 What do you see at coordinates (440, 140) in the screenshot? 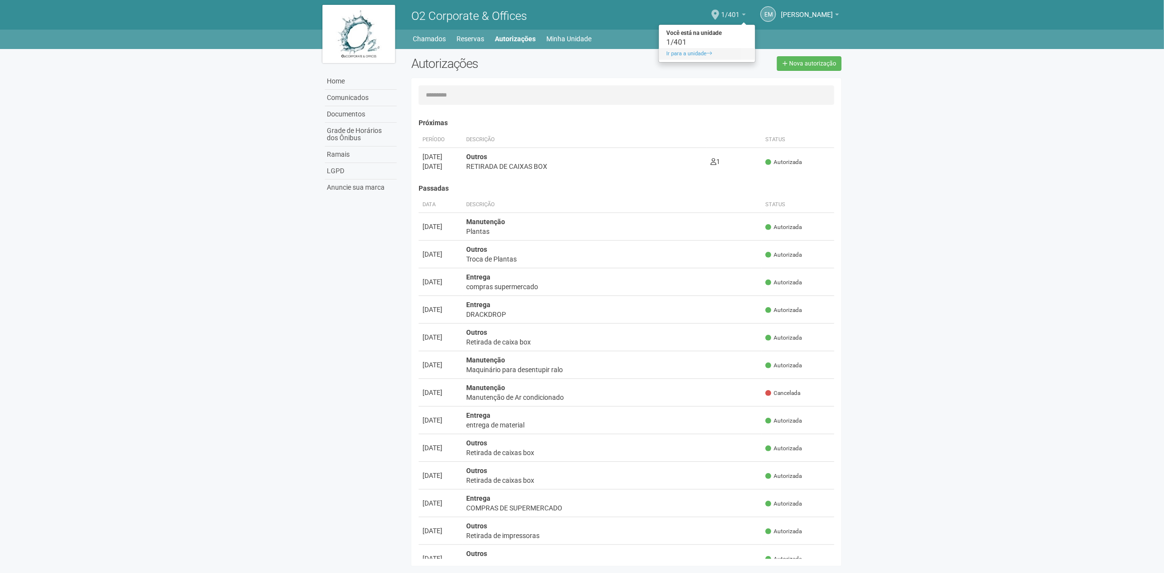
I see `th: Período` at bounding box center [440, 140].